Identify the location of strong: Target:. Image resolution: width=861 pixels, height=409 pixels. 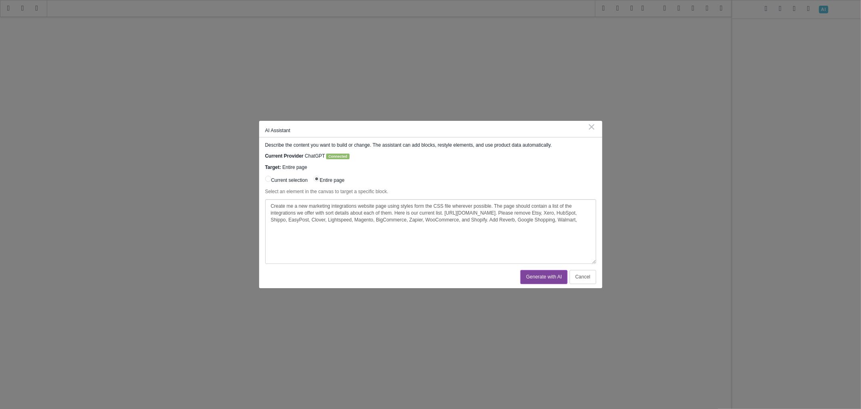
(273, 167).